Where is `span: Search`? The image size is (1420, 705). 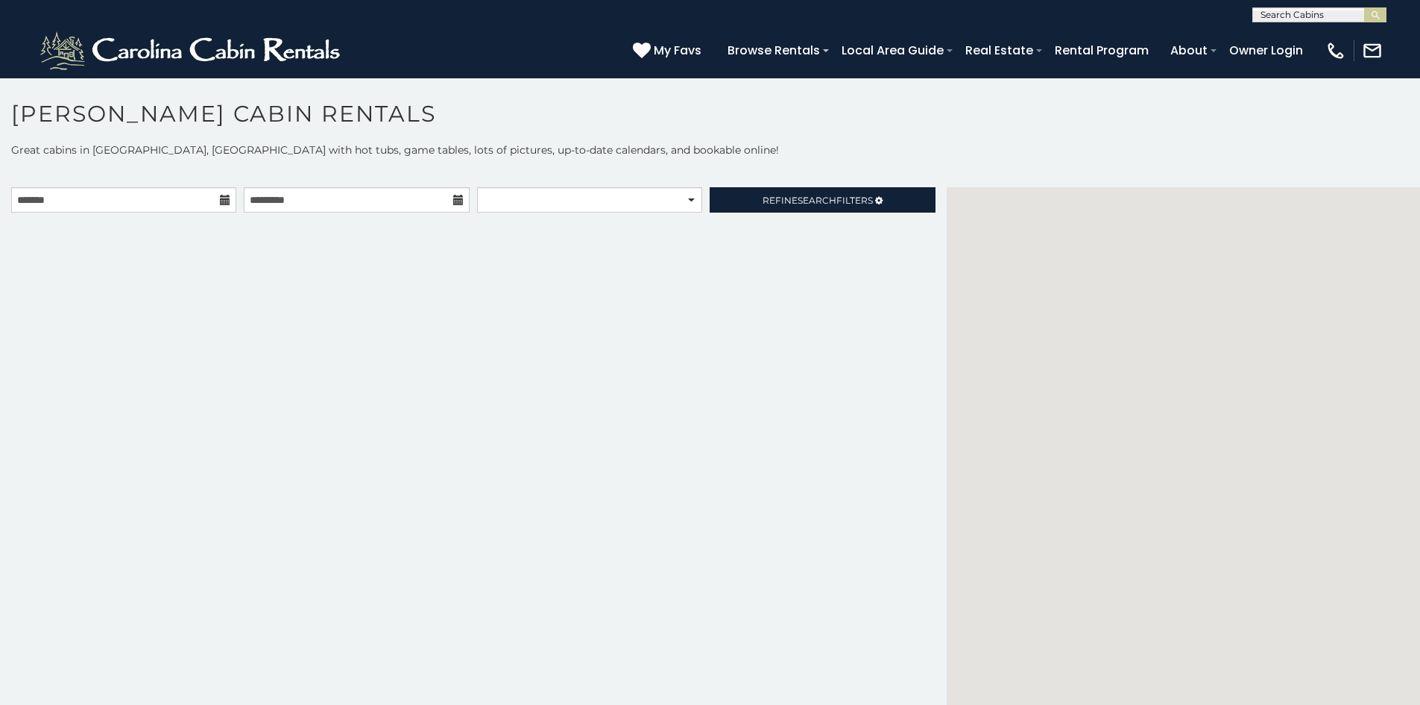
span: Search is located at coordinates (817, 200).